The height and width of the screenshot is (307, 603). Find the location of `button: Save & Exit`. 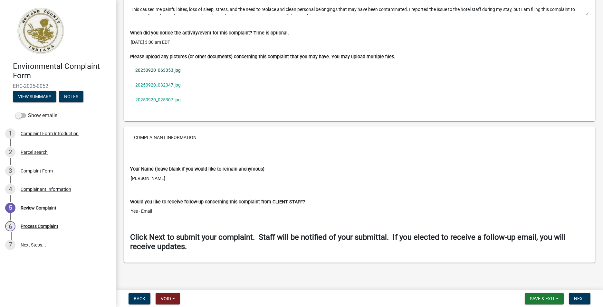

button: Save & Exit is located at coordinates (544, 299).